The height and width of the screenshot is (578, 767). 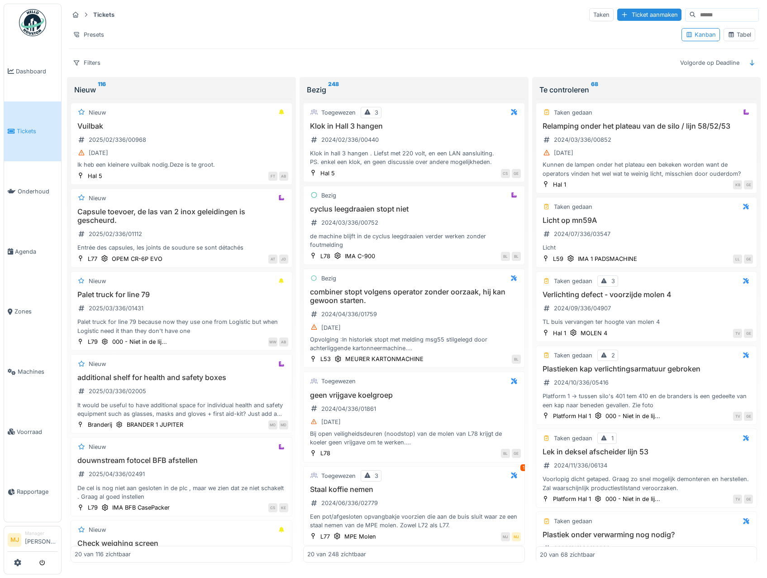 I want to click on div: Palet truck for line 79 because now they use one from Logistic but when Logistic need it than the..., so click(x=182, y=326).